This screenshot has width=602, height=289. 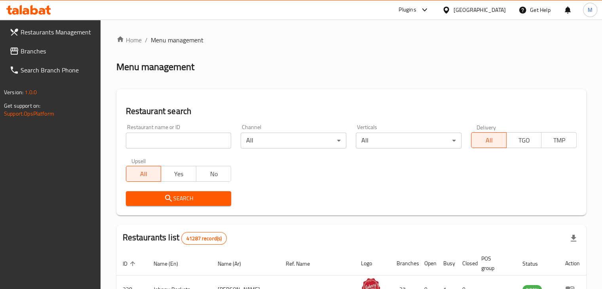 I want to click on a: Search Branch Phone, so click(x=52, y=70).